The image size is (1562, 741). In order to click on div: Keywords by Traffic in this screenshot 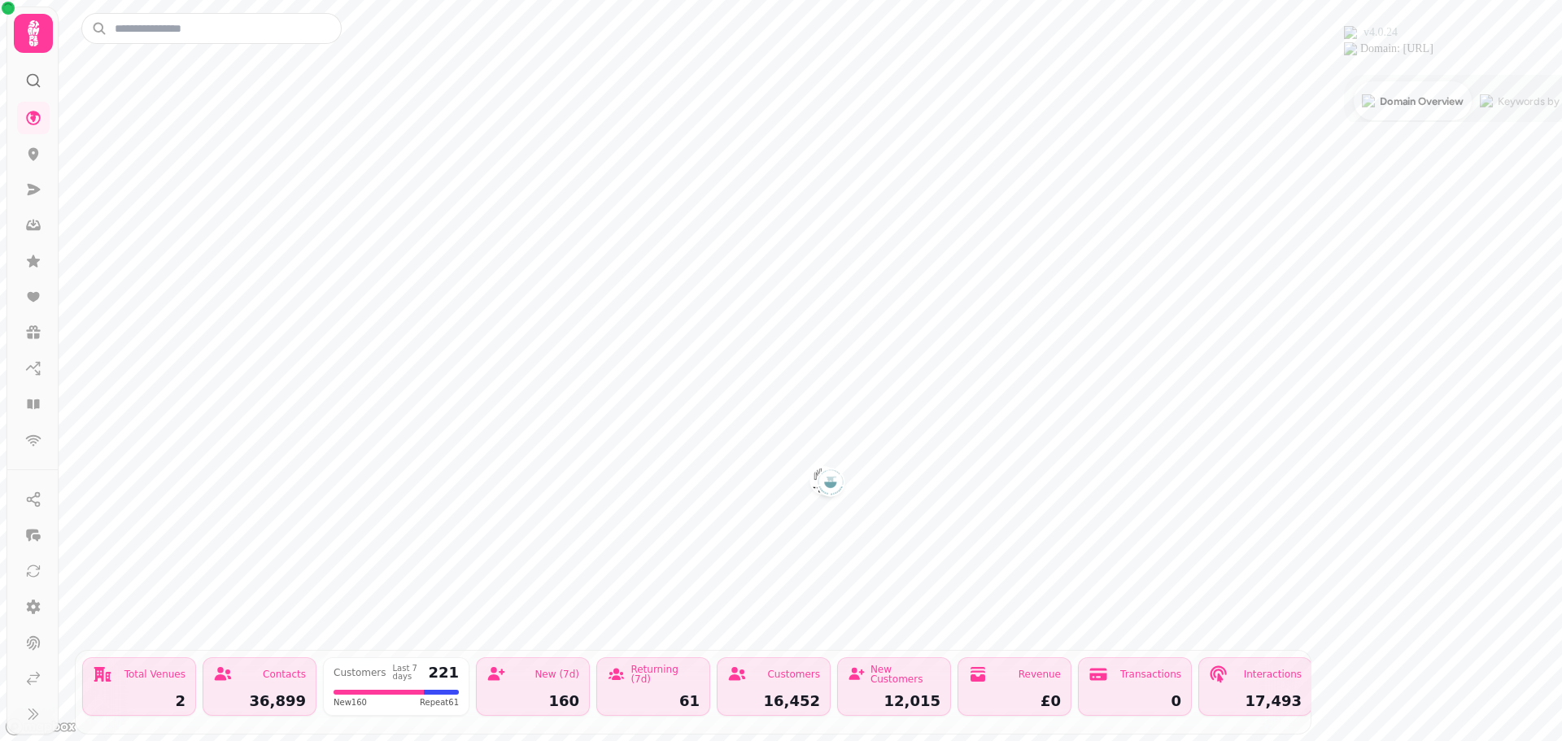, I will do `click(227, 101)`.